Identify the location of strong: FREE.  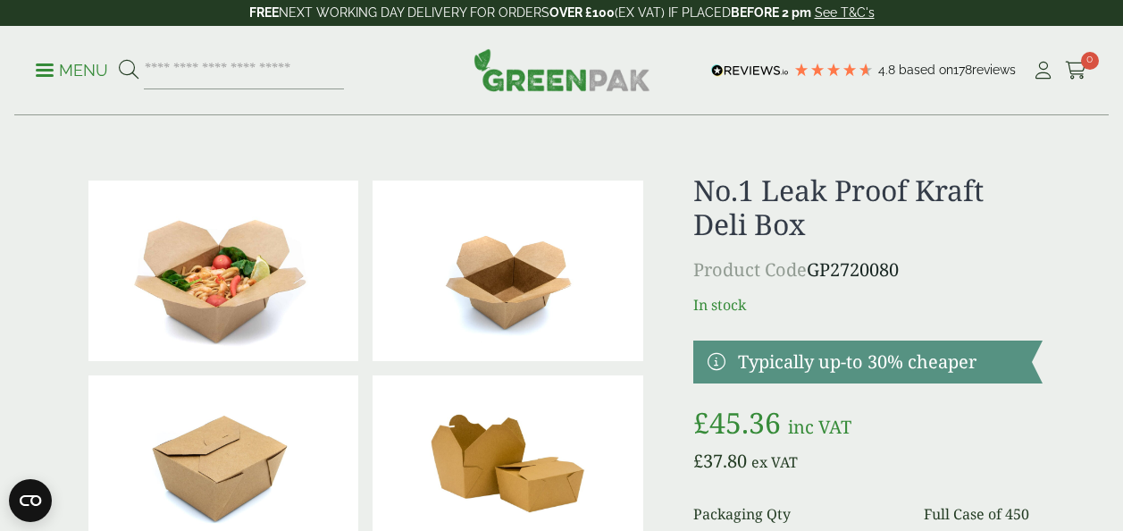
(264, 13).